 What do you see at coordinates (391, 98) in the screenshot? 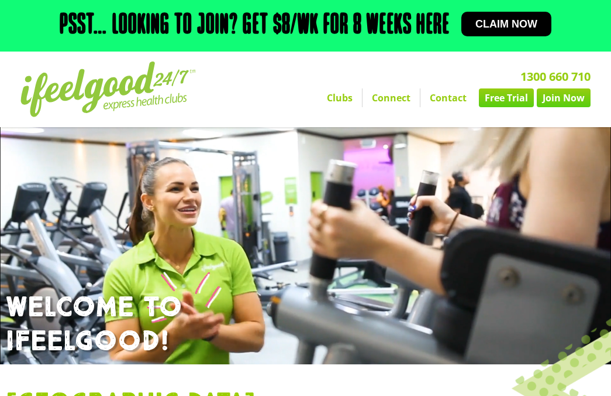
I see `a: Connect` at bounding box center [391, 98].